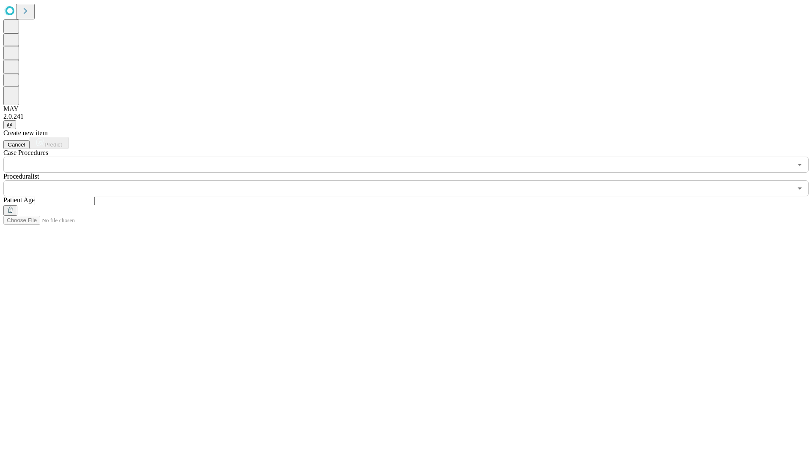 Image resolution: width=812 pixels, height=456 pixels. I want to click on button: Cancel, so click(16, 145).